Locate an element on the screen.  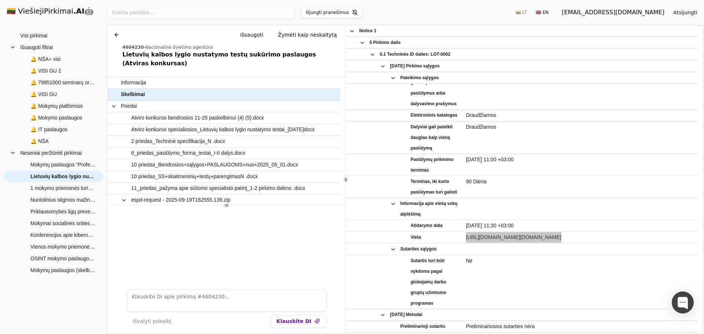
span: Pateikimo sąlygos is located at coordinates (420, 78).